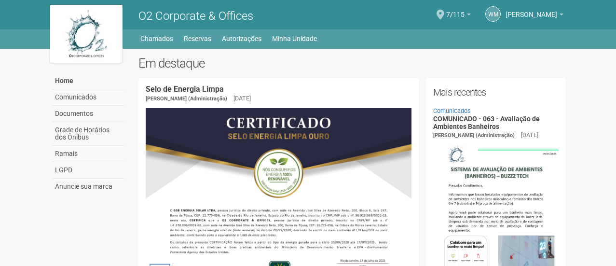  Describe the element at coordinates (88, 170) in the screenshot. I see `a: LGPD` at that location.